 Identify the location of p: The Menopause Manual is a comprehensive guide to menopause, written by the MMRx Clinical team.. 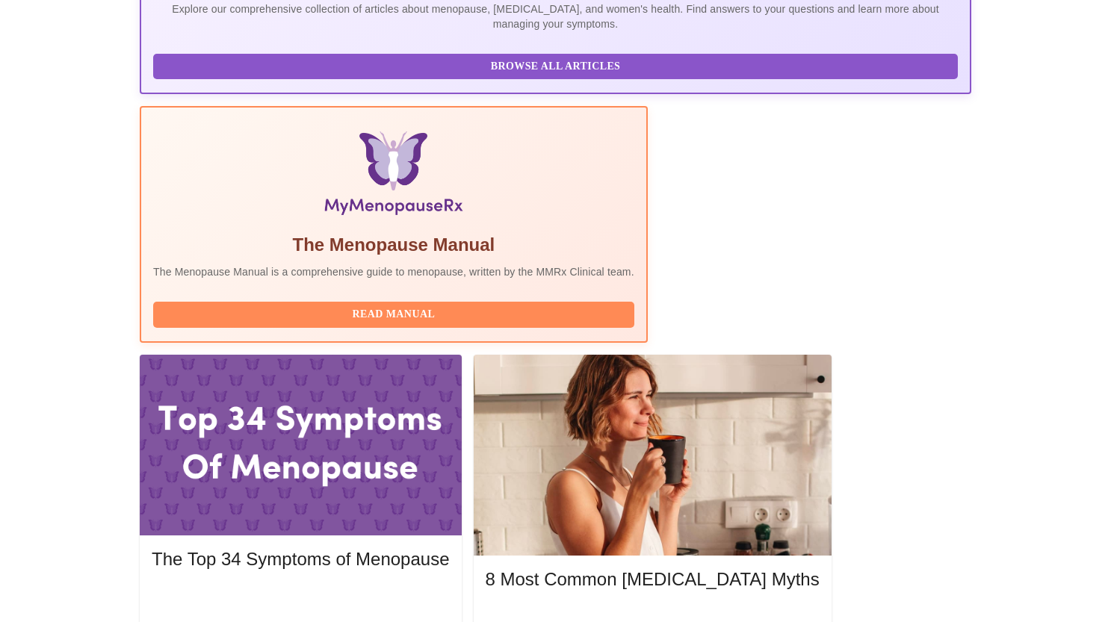
(394, 272).